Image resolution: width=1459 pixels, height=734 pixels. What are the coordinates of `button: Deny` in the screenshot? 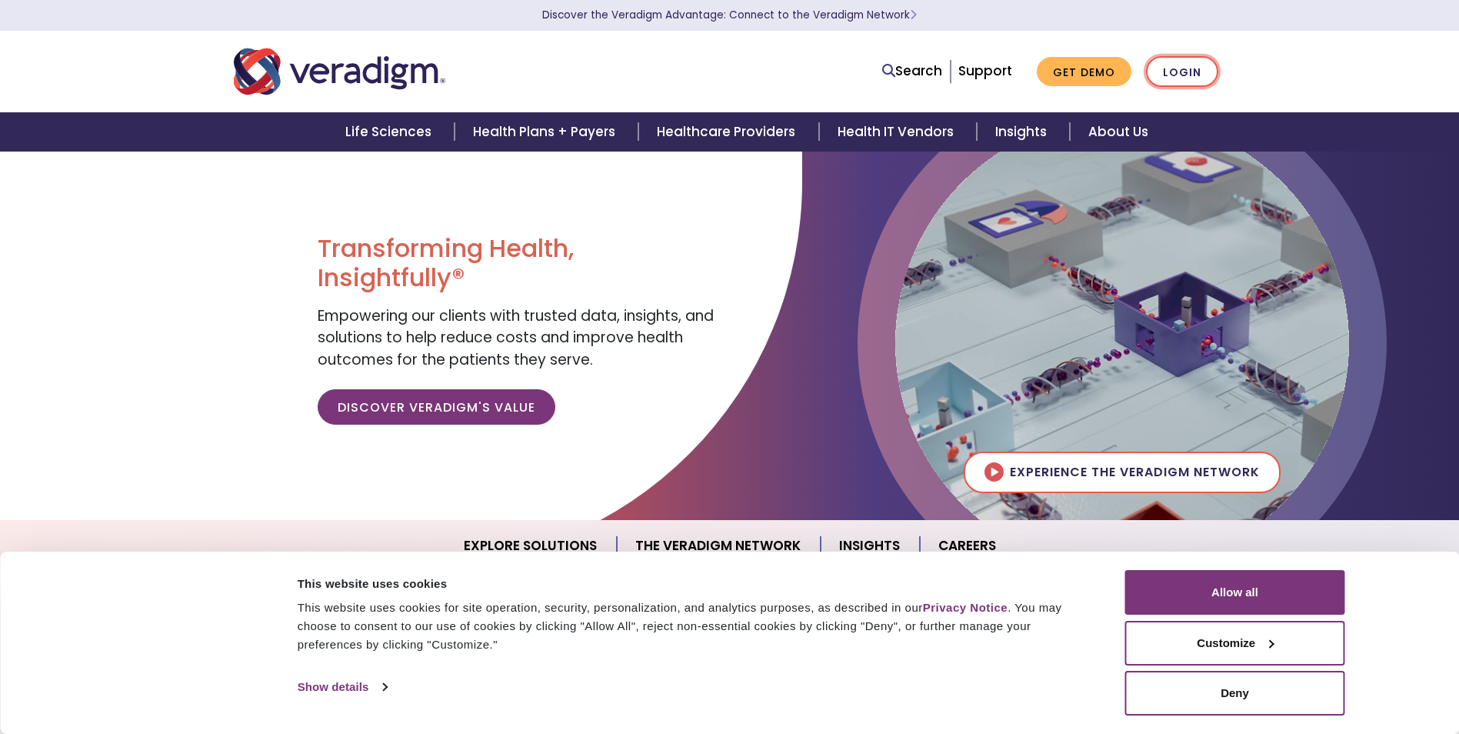 It's located at (1235, 693).